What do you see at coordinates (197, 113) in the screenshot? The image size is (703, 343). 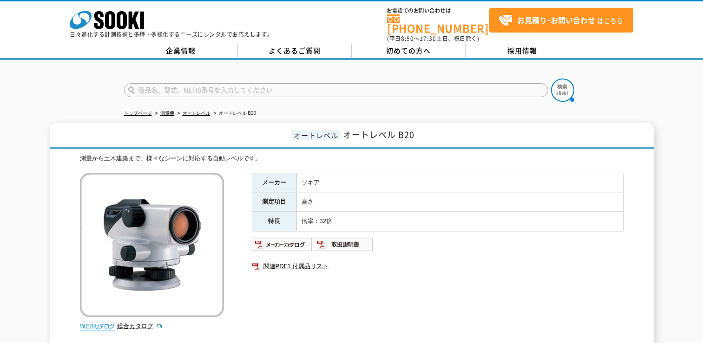 I see `a: オートレベル` at bounding box center [197, 113].